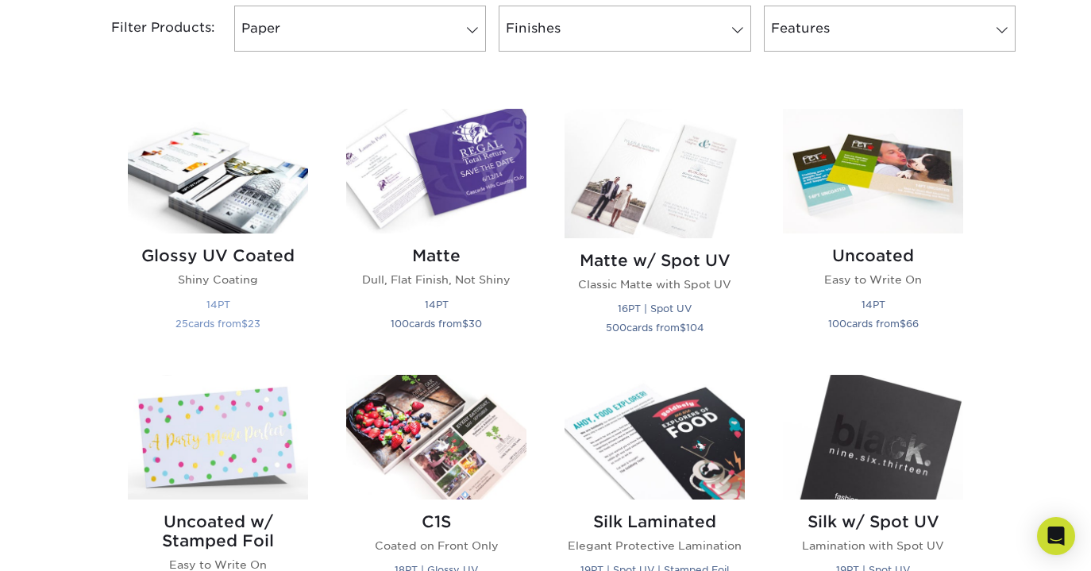 This screenshot has width=1091, height=571. I want to click on span: 500, so click(616, 327).